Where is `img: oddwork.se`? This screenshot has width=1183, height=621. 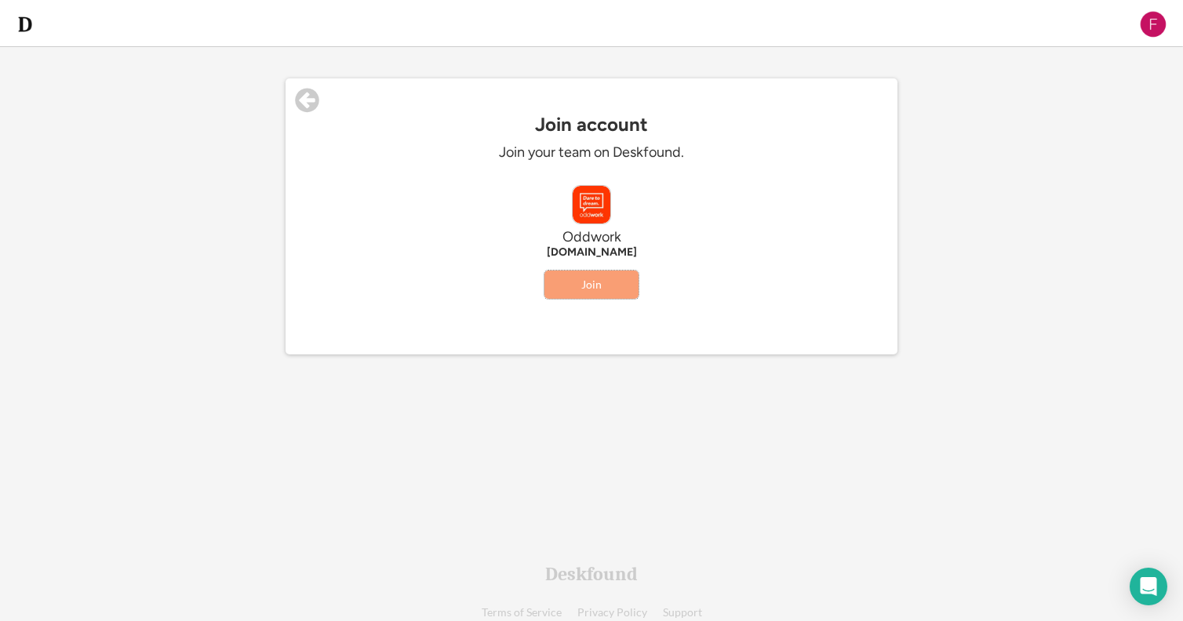 img: oddwork.se is located at coordinates (591, 205).